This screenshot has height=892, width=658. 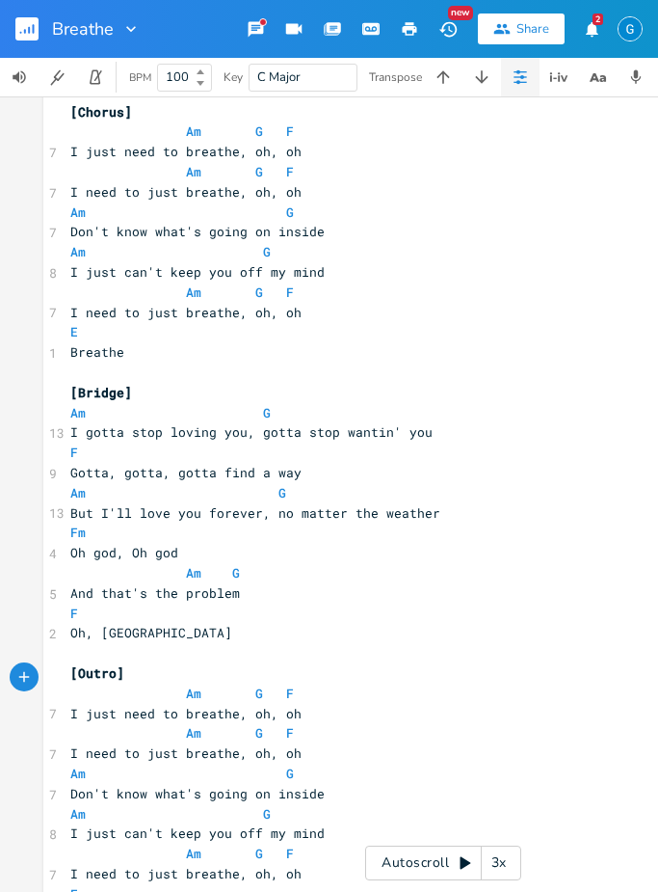 What do you see at coordinates (186, 472) in the screenshot?
I see `span: Gotta, gotta, gotta find a way` at bounding box center [186, 472].